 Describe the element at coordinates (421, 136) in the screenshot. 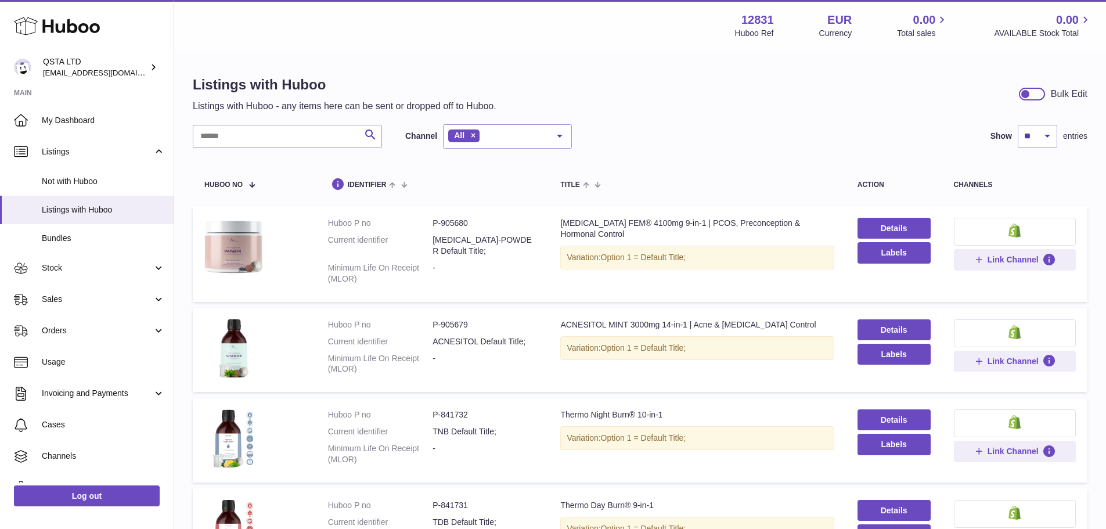

I see `label: Channel` at that location.